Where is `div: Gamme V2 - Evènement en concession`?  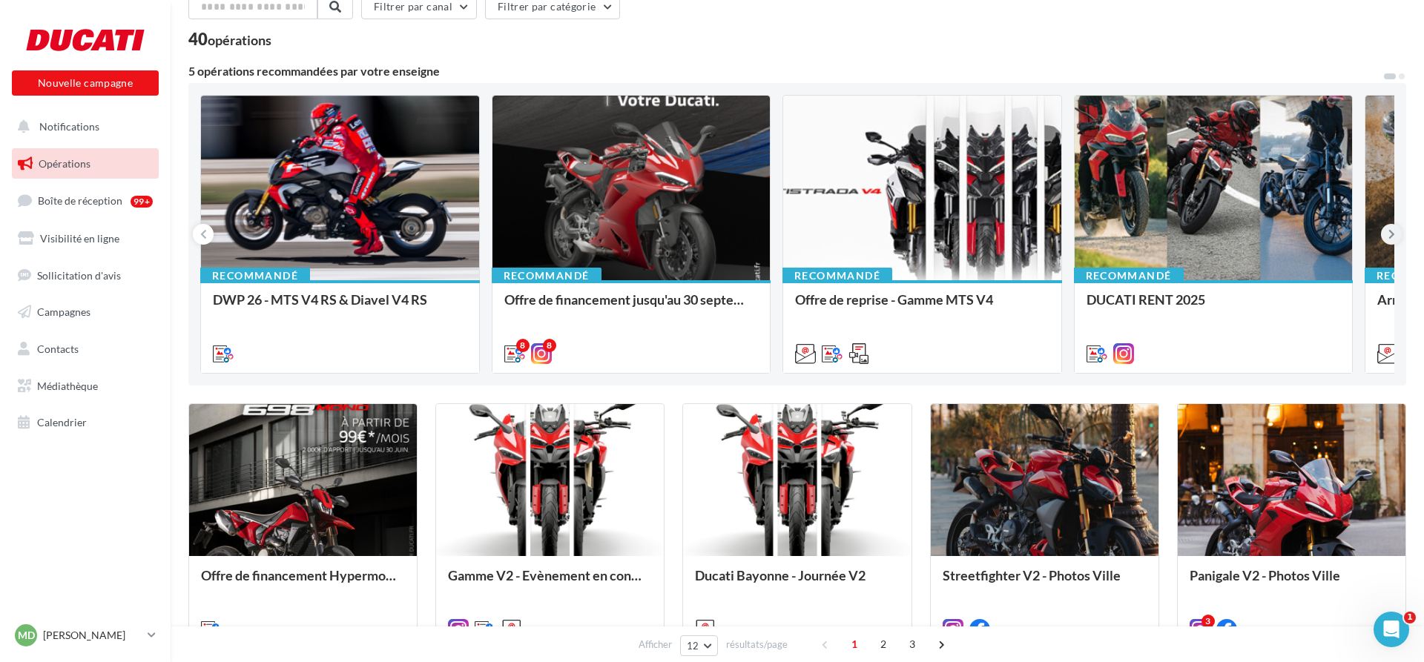
div: Gamme V2 - Evènement en concession is located at coordinates (549, 583).